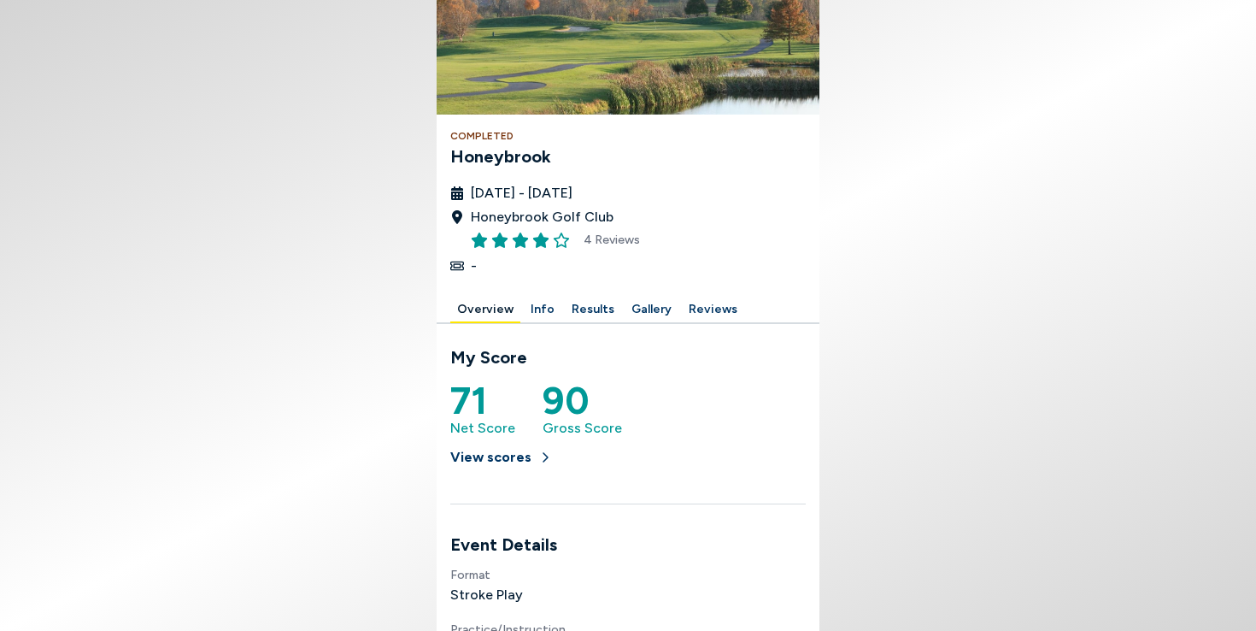 This screenshot has height=631, width=1256. Describe the element at coordinates (501, 457) in the screenshot. I see `button: View scores` at that location.